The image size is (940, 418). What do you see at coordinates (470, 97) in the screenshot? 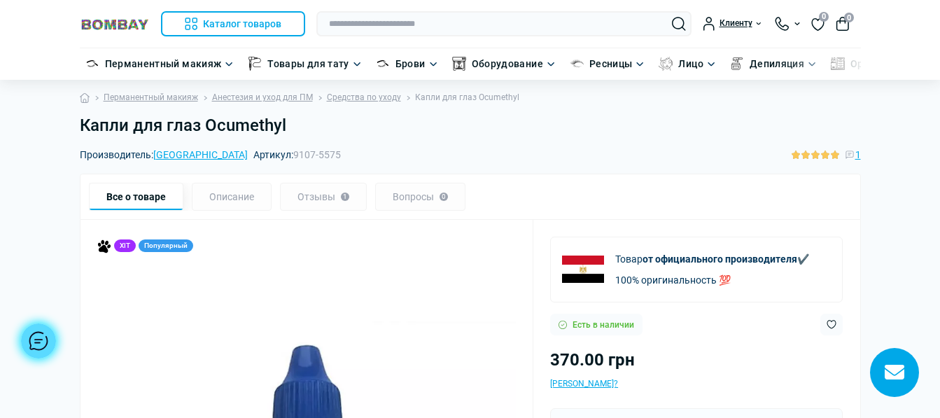
I see `nav: breadcrumb` at bounding box center [470, 97].